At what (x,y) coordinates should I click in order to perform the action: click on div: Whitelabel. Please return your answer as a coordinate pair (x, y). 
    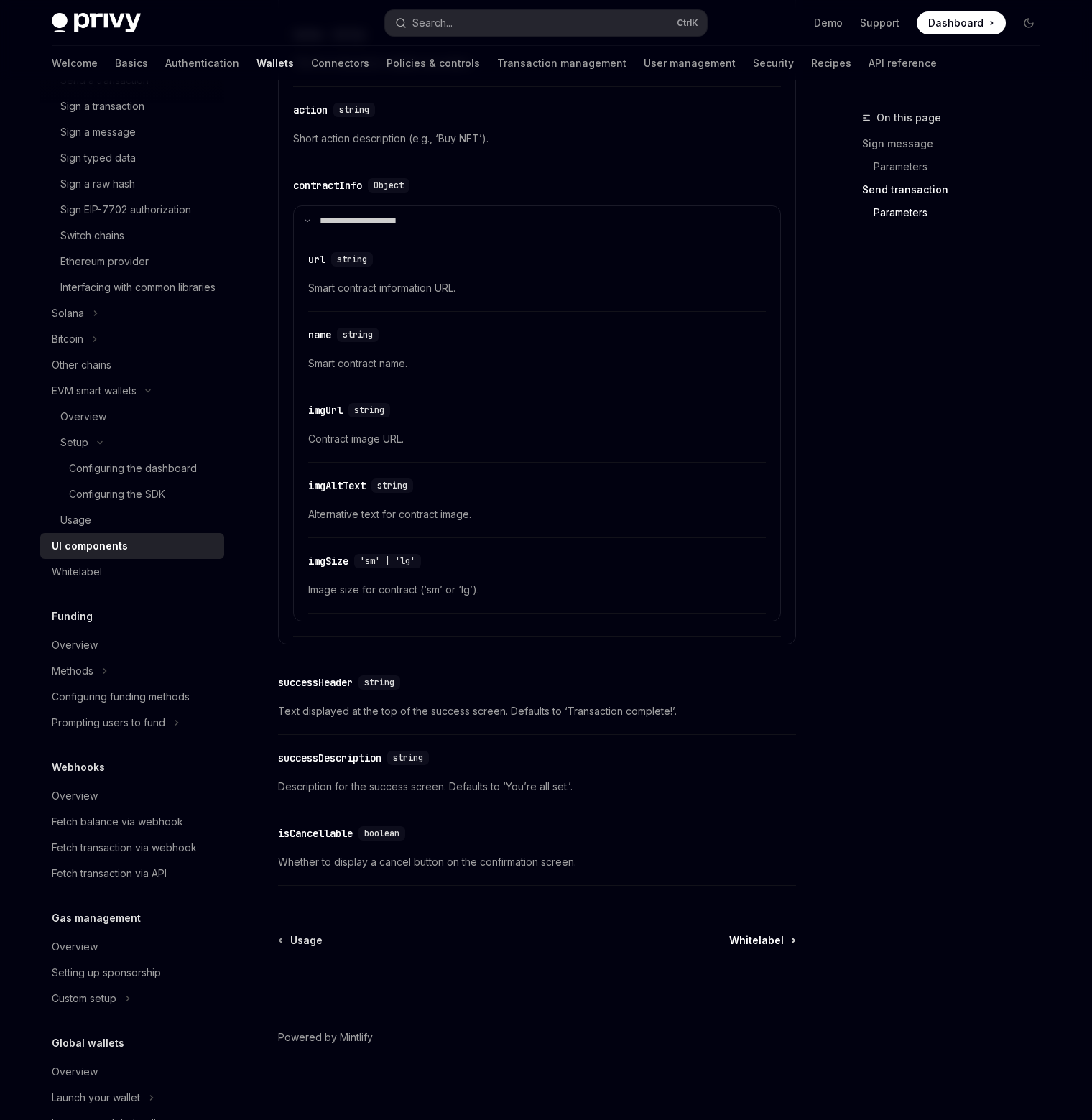
    Looking at the image, I should click on (77, 572).